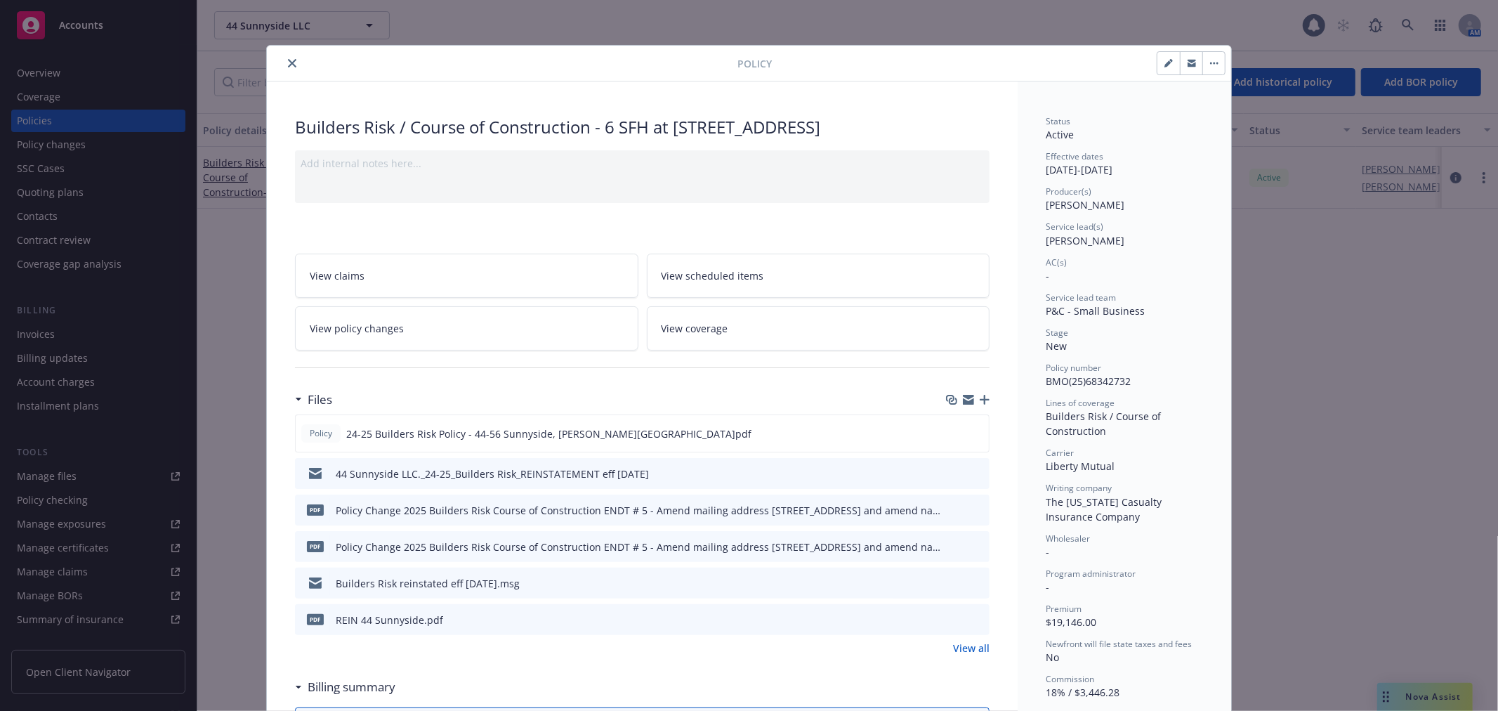 The height and width of the screenshot is (711, 1498). I want to click on span: Producer(s), so click(1068, 191).